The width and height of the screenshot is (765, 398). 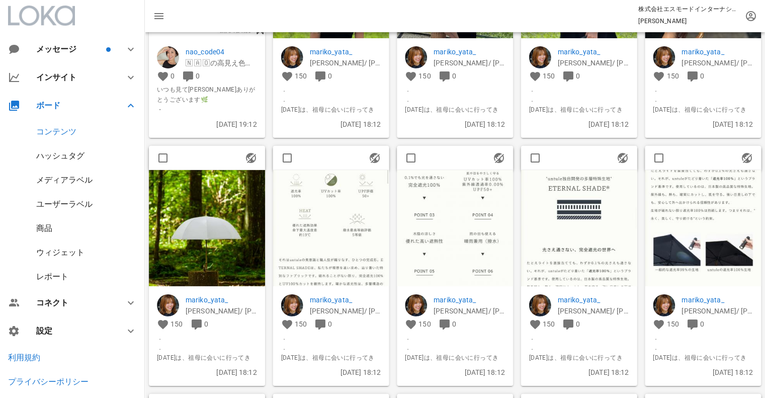 What do you see at coordinates (168, 57) in the screenshot?
I see `img: nao_code04` at bounding box center [168, 57].